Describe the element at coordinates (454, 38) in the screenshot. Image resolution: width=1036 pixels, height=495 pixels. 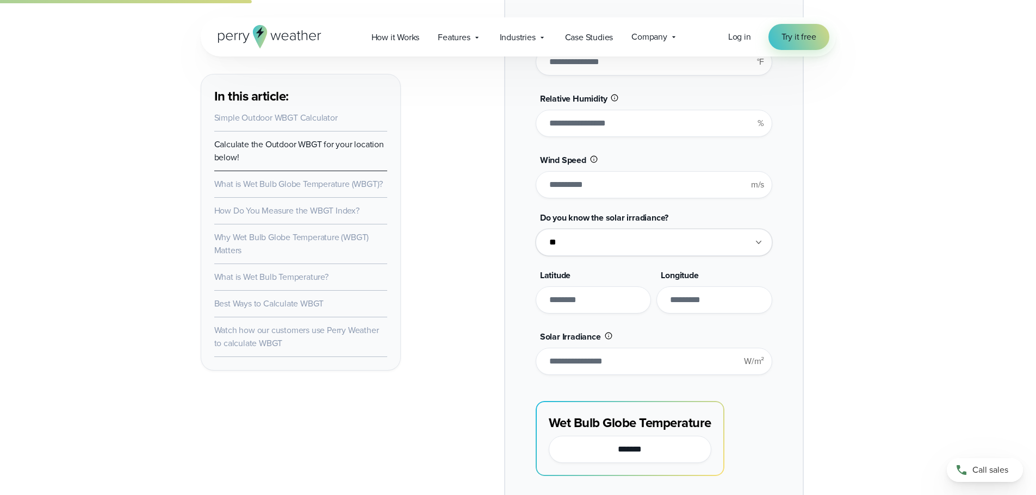
I see `span: Features` at that location.